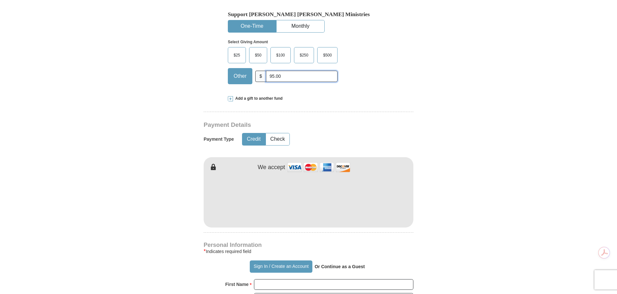 The height and width of the screenshot is (294, 617). What do you see at coordinates (278, 139) in the screenshot?
I see `button: Check` at bounding box center [278, 139].